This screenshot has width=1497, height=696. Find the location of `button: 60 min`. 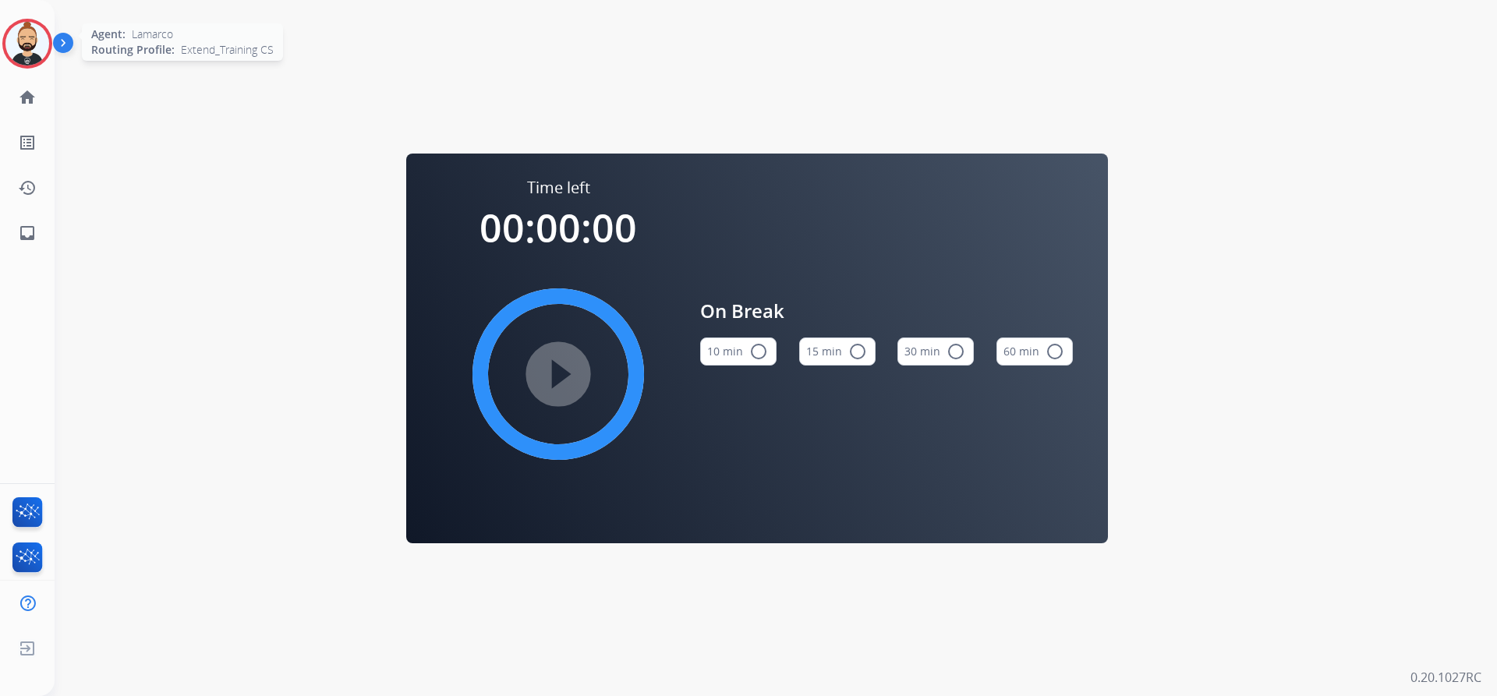

button: 60 min is located at coordinates (1034, 352).